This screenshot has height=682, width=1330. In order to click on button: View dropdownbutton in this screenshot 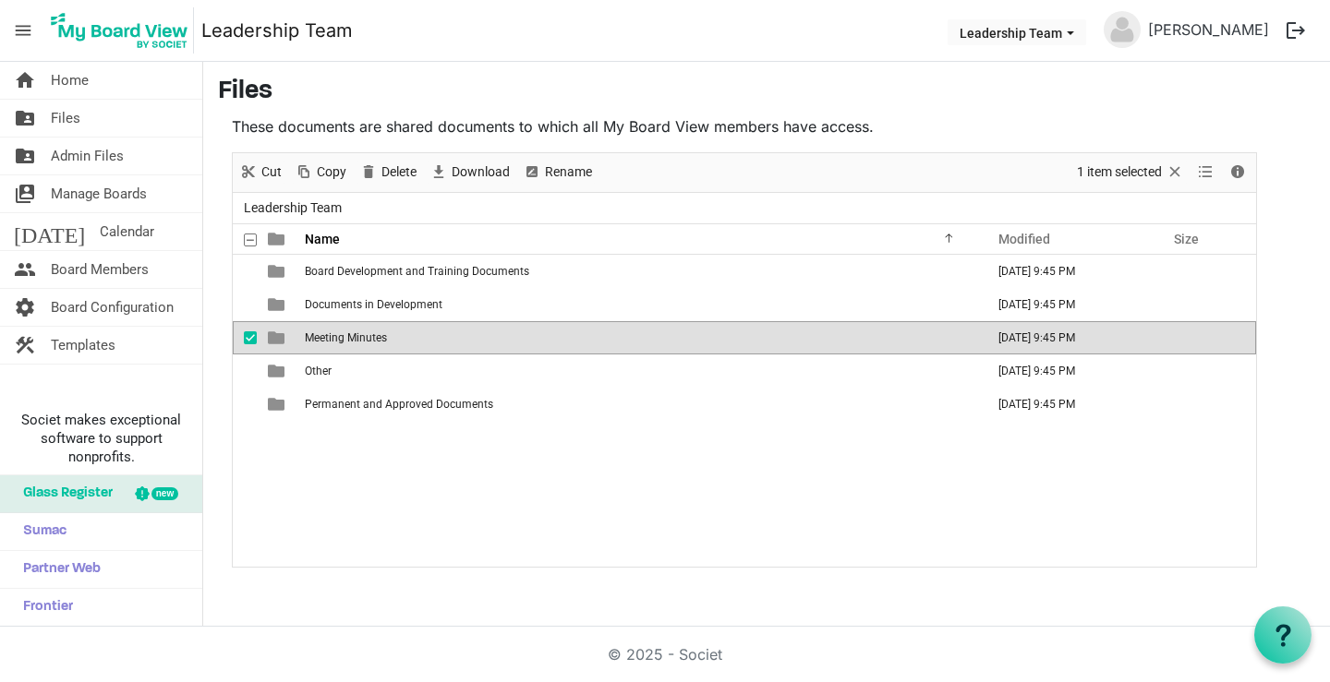, I will do `click(1205, 172)`.